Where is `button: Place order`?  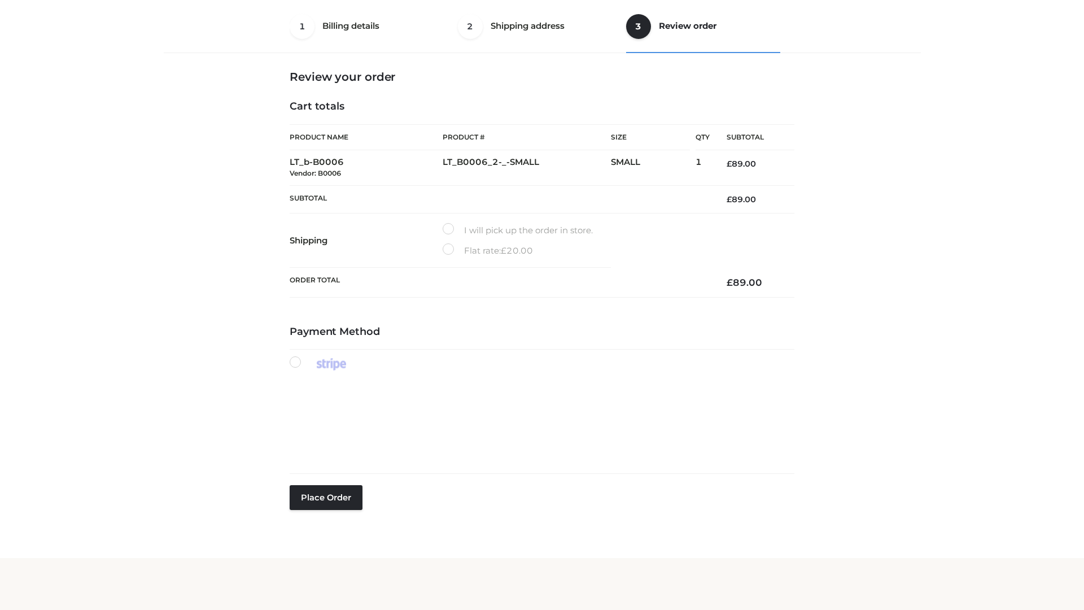
button: Place order is located at coordinates (326, 498).